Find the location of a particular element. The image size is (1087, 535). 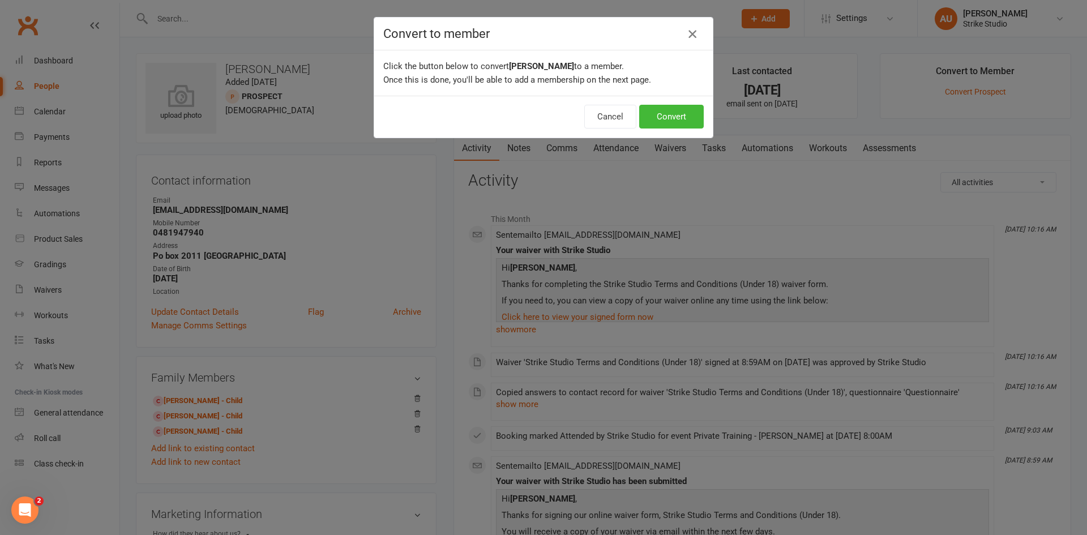

span: 2 is located at coordinates (39, 501).